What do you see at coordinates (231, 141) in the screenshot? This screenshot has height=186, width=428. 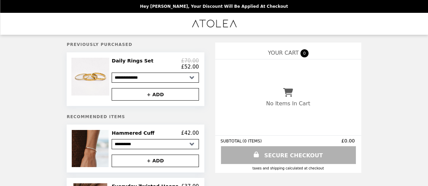 I see `span: SUBTOTAL` at bounding box center [231, 141].